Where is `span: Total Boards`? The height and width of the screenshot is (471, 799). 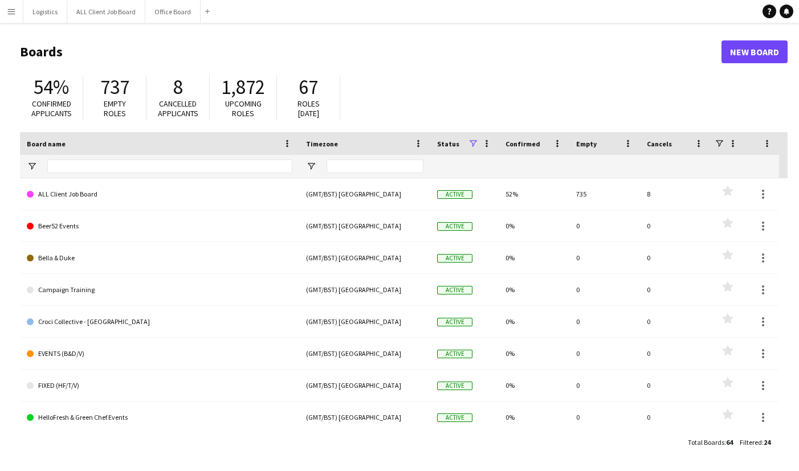
span: Total Boards is located at coordinates (706, 442).